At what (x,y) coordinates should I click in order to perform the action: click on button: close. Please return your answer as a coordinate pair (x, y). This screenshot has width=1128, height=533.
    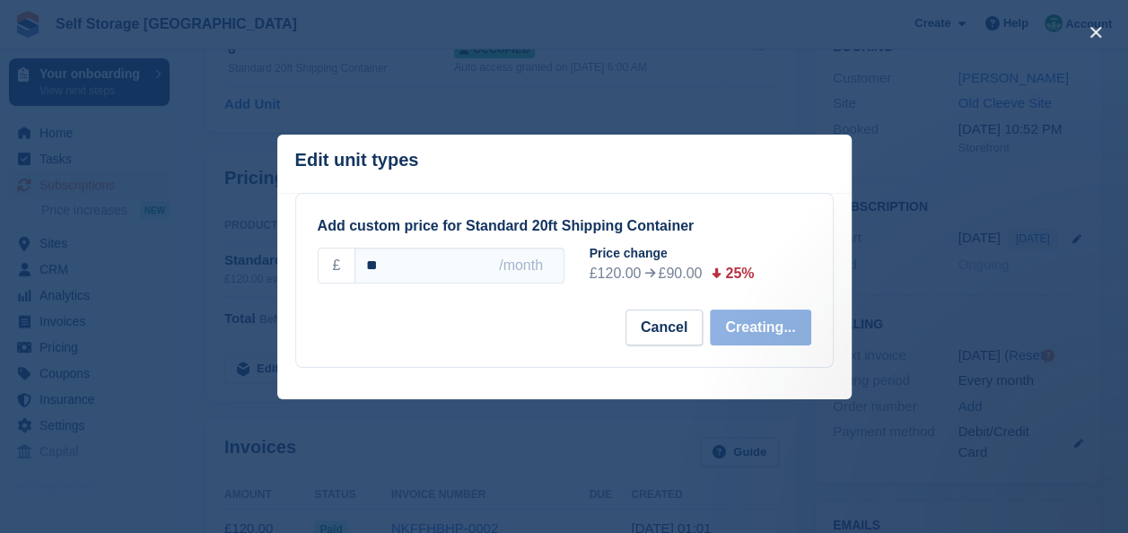
    Looking at the image, I should click on (1096, 32).